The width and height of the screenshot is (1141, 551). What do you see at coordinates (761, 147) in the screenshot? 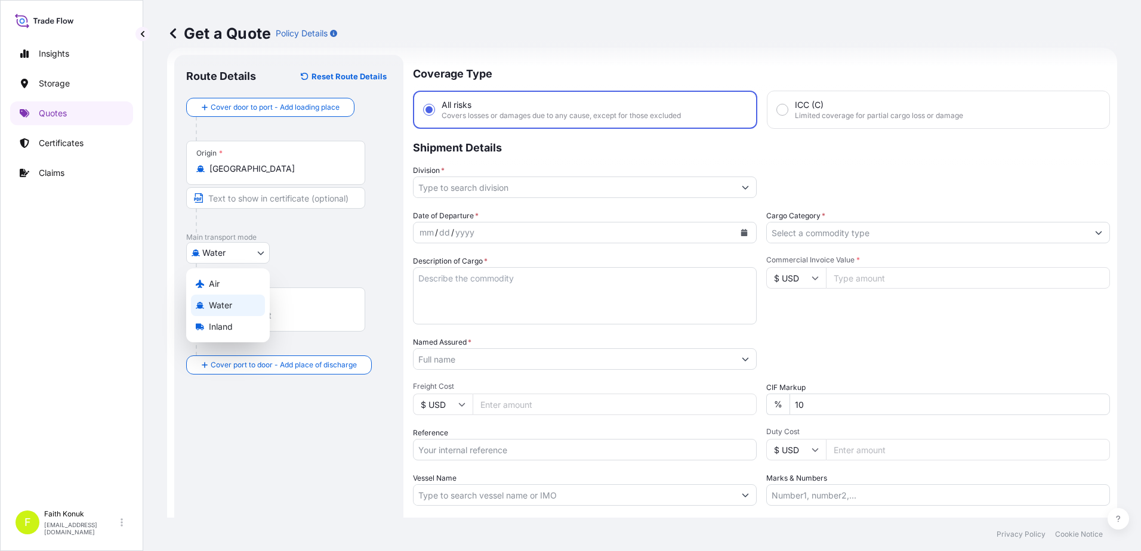
I see `p: Shipment Details` at bounding box center [761, 147].